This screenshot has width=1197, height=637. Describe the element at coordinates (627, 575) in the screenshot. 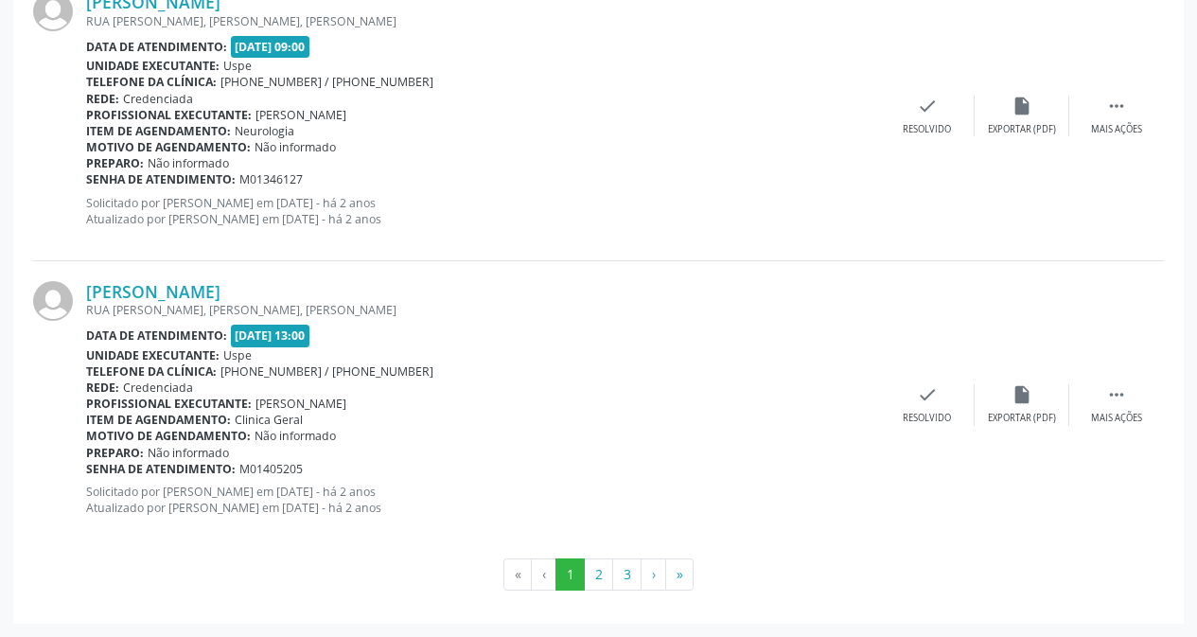

I see `button: Go to page 3` at that location.